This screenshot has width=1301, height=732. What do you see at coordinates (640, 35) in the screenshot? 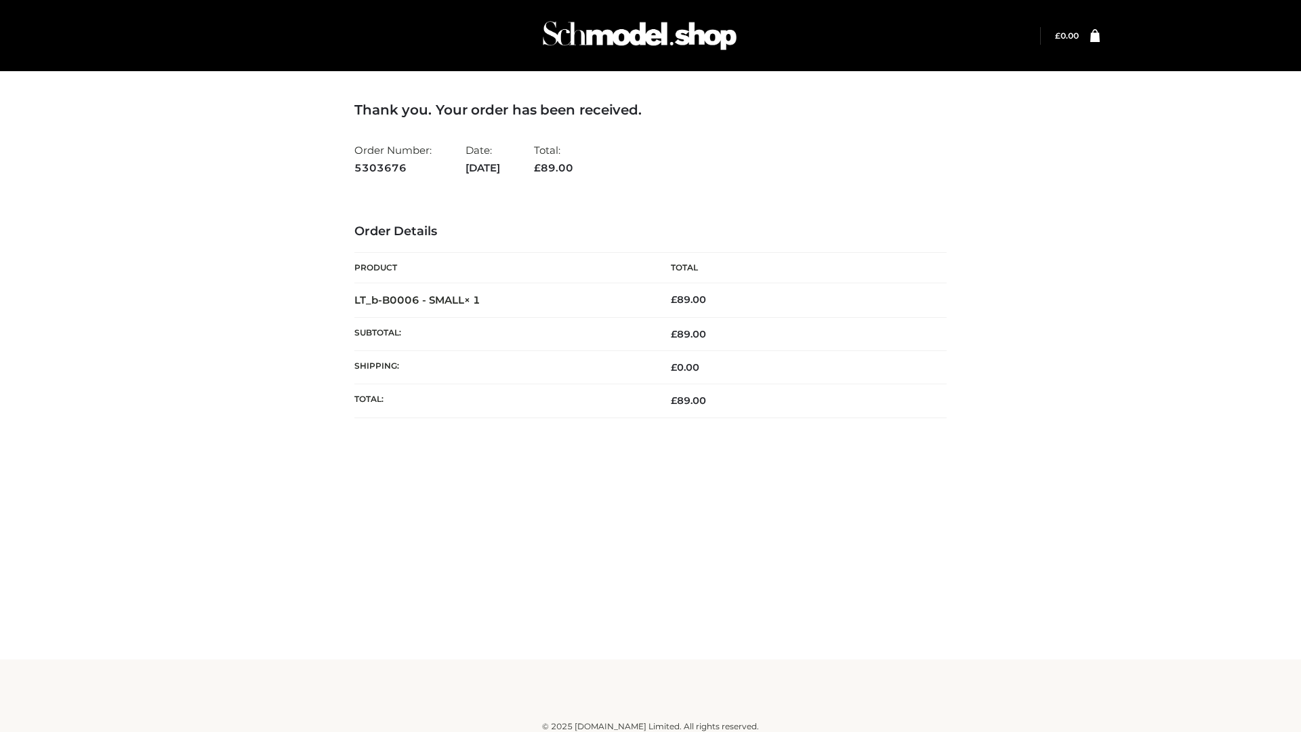
I see `img: Schmodel Admin 964` at bounding box center [640, 35].